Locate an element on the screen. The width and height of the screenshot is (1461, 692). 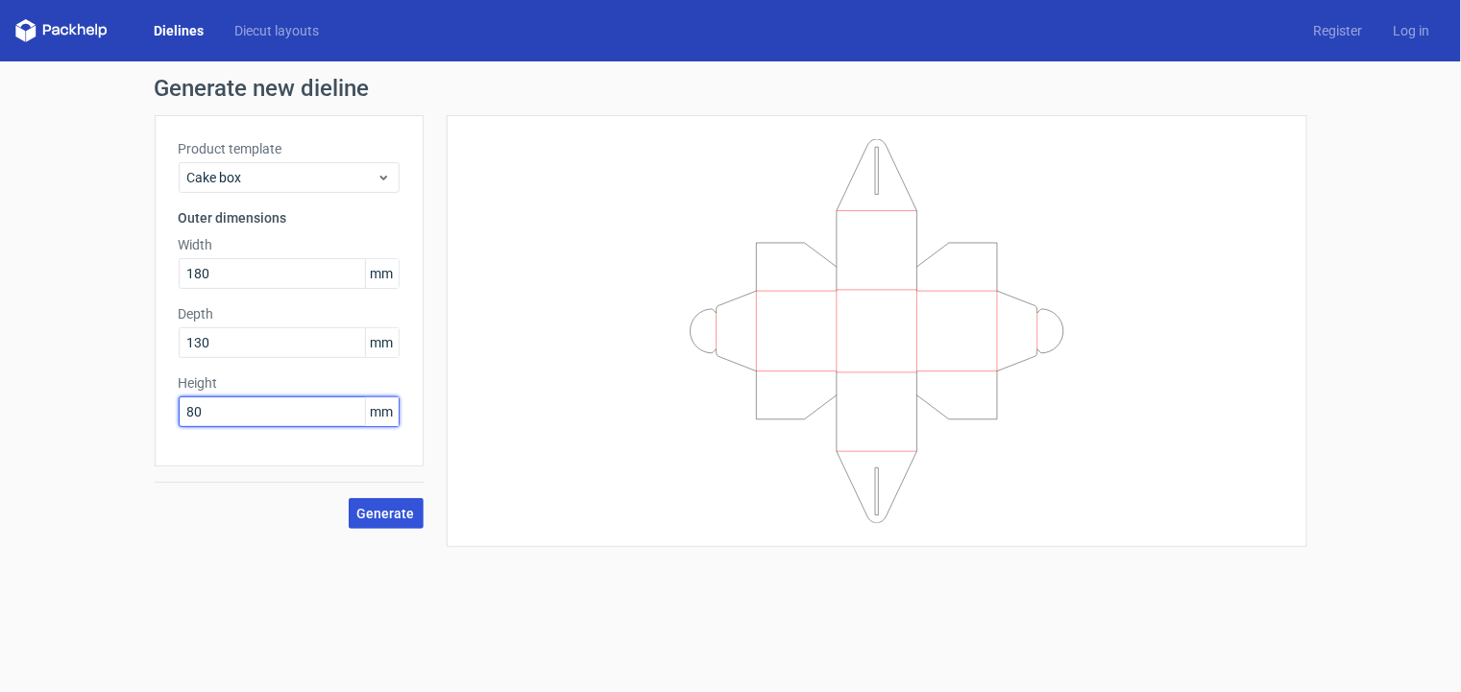
a: Log in is located at coordinates (1412, 31).